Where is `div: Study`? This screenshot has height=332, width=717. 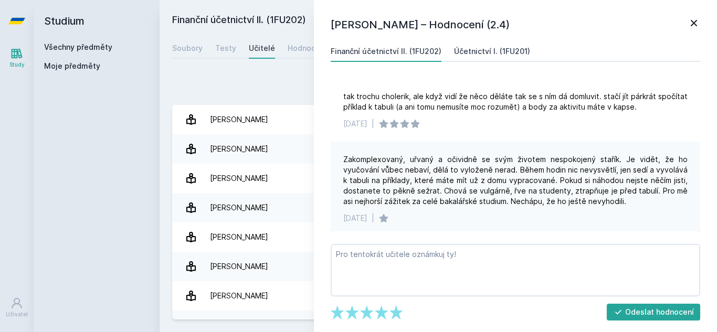 div: Study is located at coordinates (17, 65).